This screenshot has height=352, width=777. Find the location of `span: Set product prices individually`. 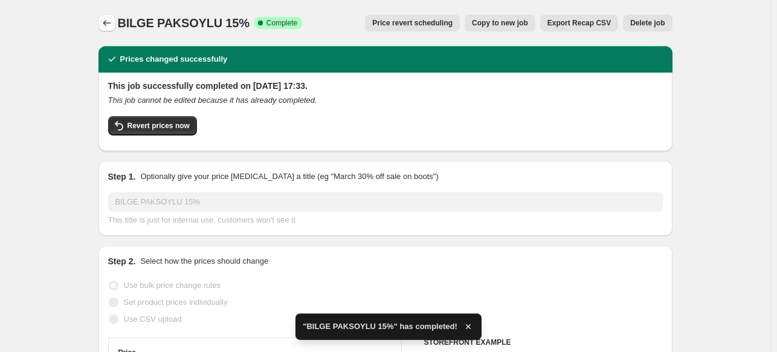

span: Set product prices individually is located at coordinates (176, 302).